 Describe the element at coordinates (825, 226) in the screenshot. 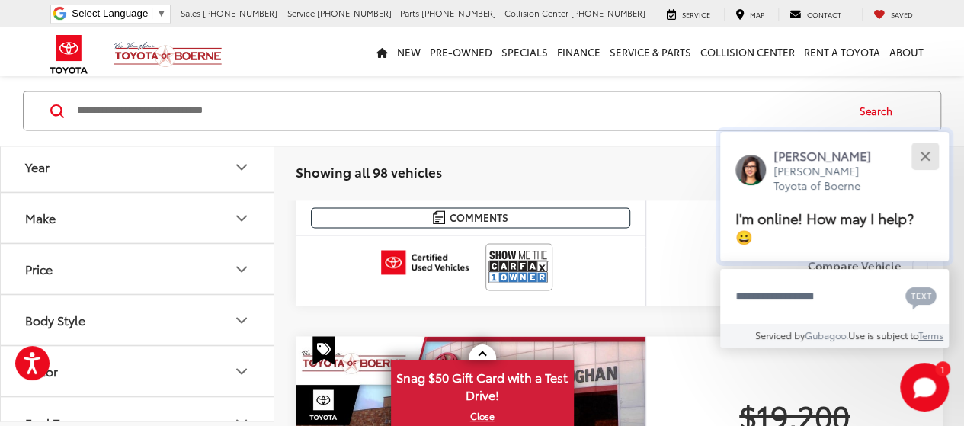

I see `span: I'm online! How may I help? 😀` at that location.